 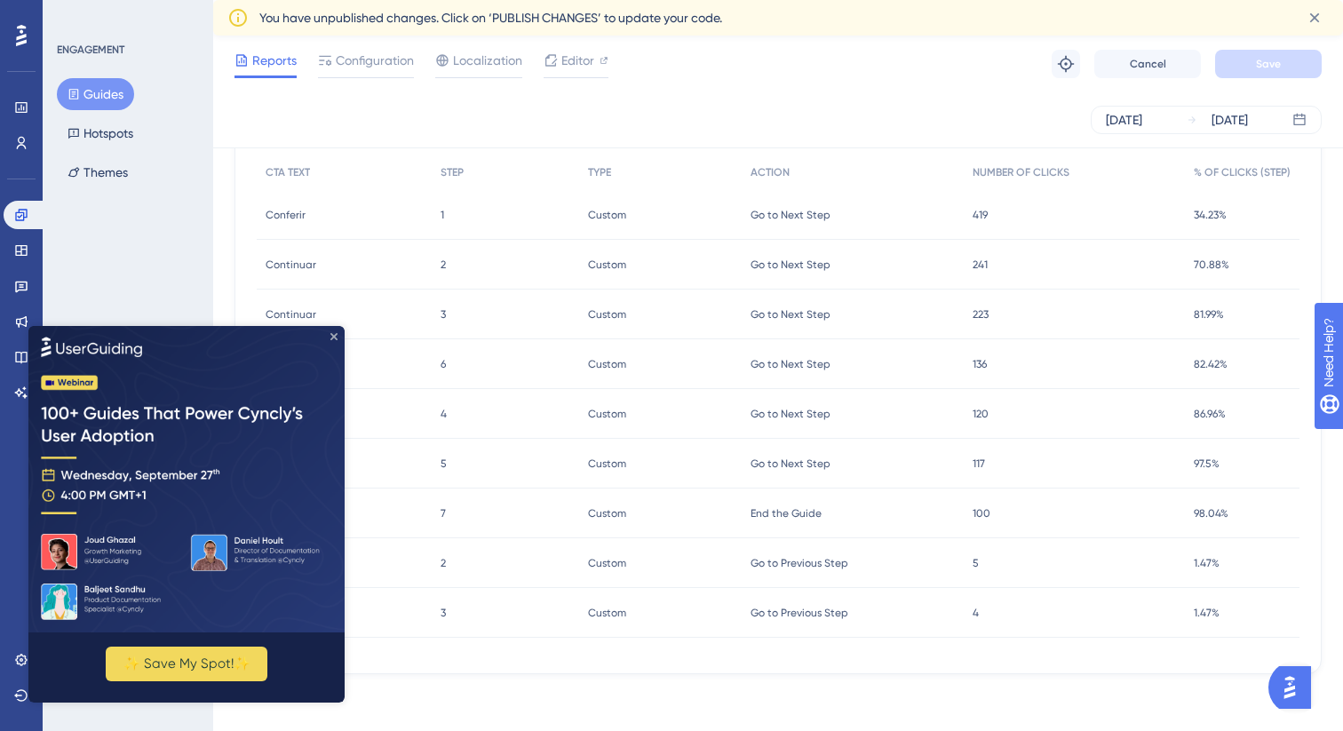 What do you see at coordinates (980, 265) in the screenshot?
I see `span: 241` at bounding box center [980, 265].